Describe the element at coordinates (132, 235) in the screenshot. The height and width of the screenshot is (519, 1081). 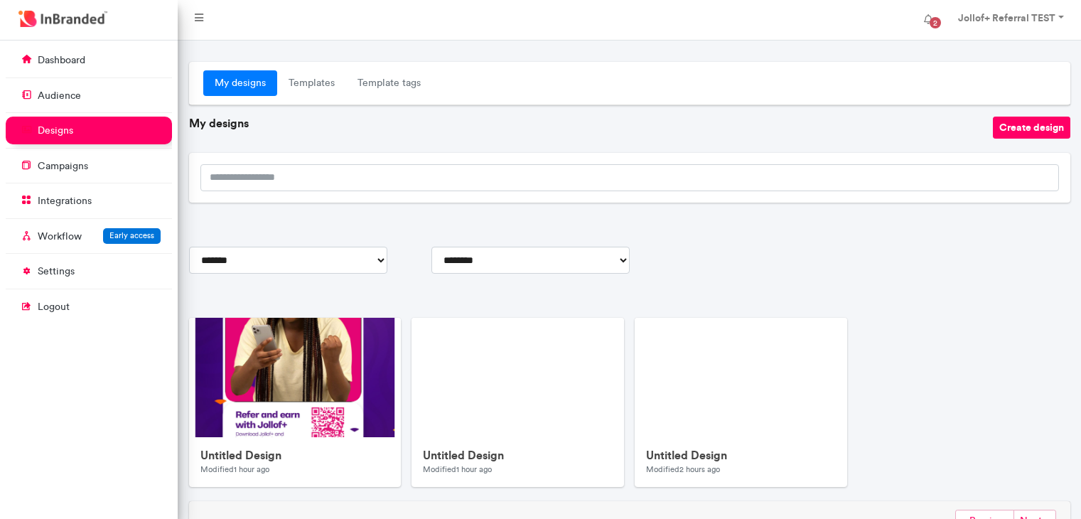
I see `span: Early access` at that location.